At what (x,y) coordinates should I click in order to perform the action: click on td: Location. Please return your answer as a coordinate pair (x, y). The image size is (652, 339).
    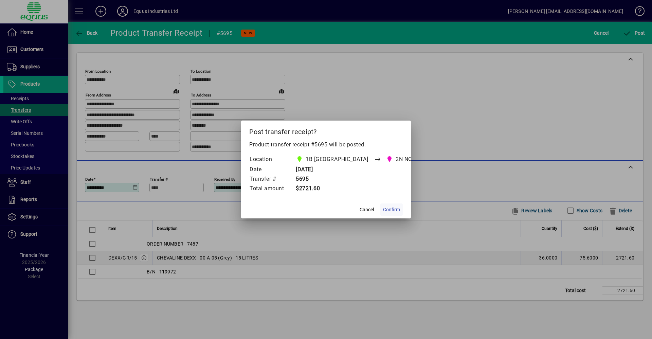
    Looking at the image, I should click on (270, 160).